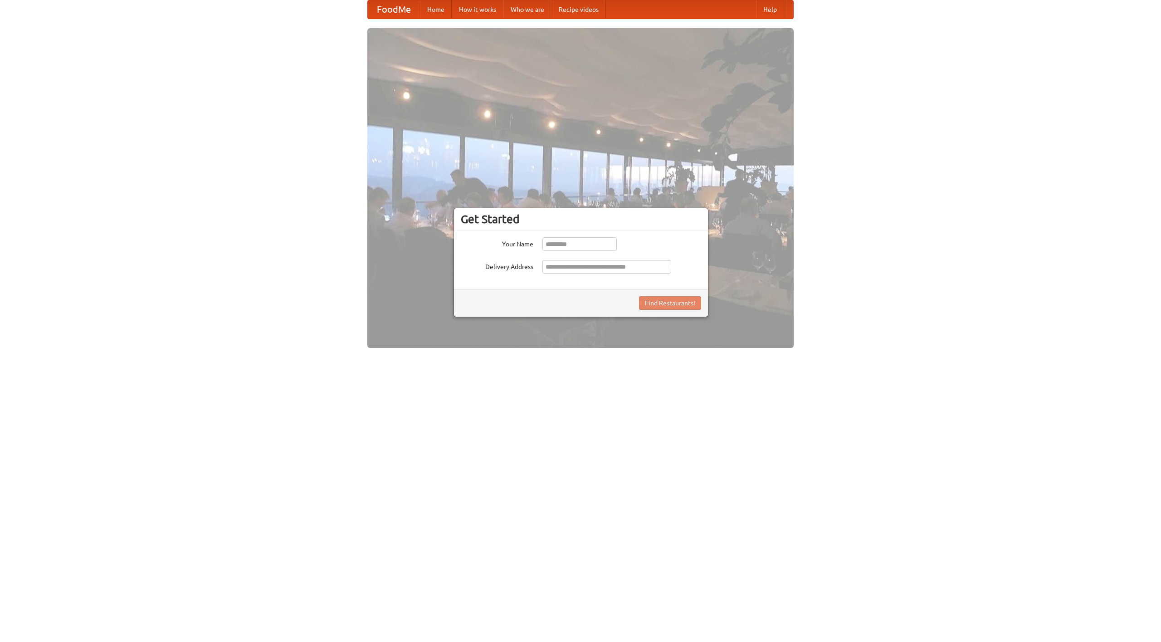 This screenshot has width=1161, height=642. What do you see at coordinates (497, 243) in the screenshot?
I see `label: Your Name` at bounding box center [497, 243].